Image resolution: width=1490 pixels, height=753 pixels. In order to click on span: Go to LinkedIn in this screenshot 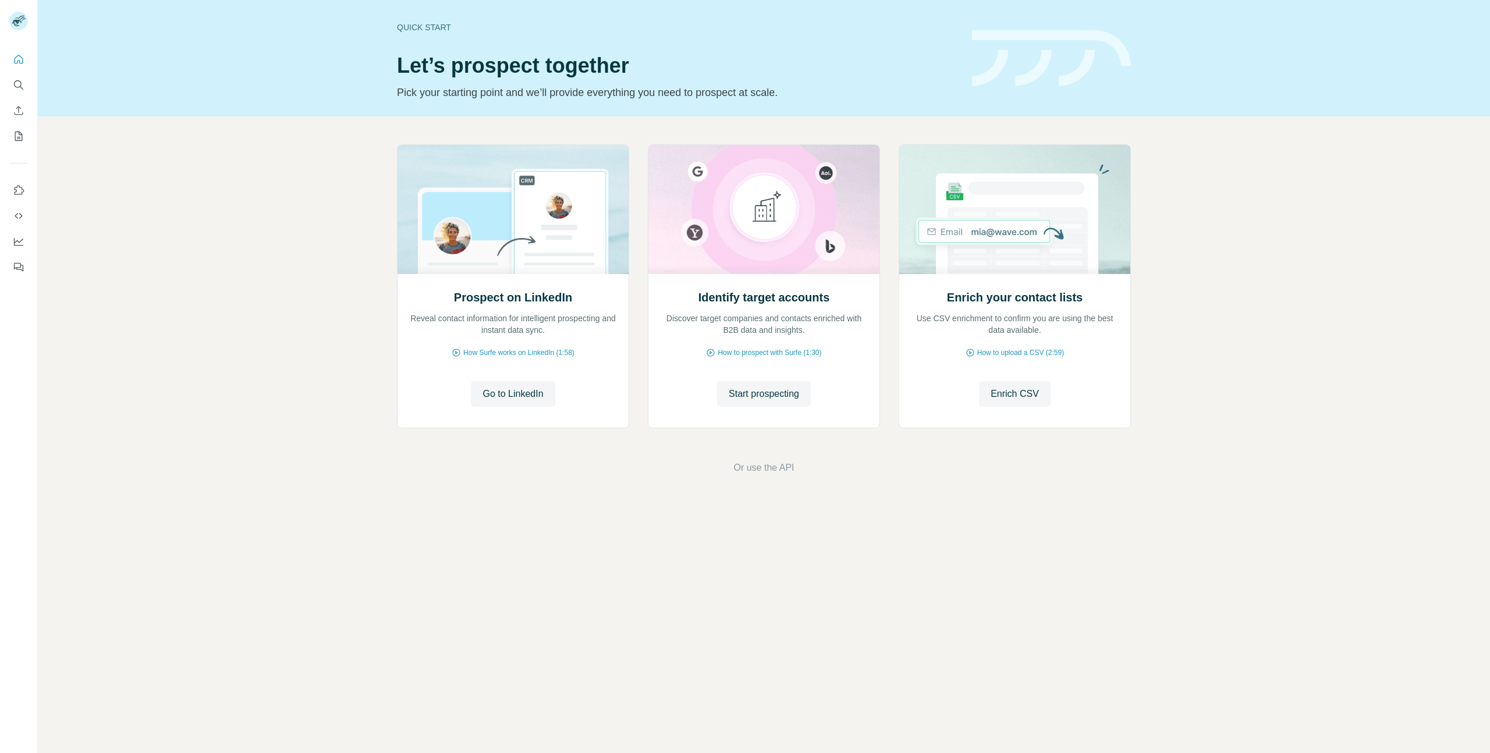, I will do `click(513, 394)`.